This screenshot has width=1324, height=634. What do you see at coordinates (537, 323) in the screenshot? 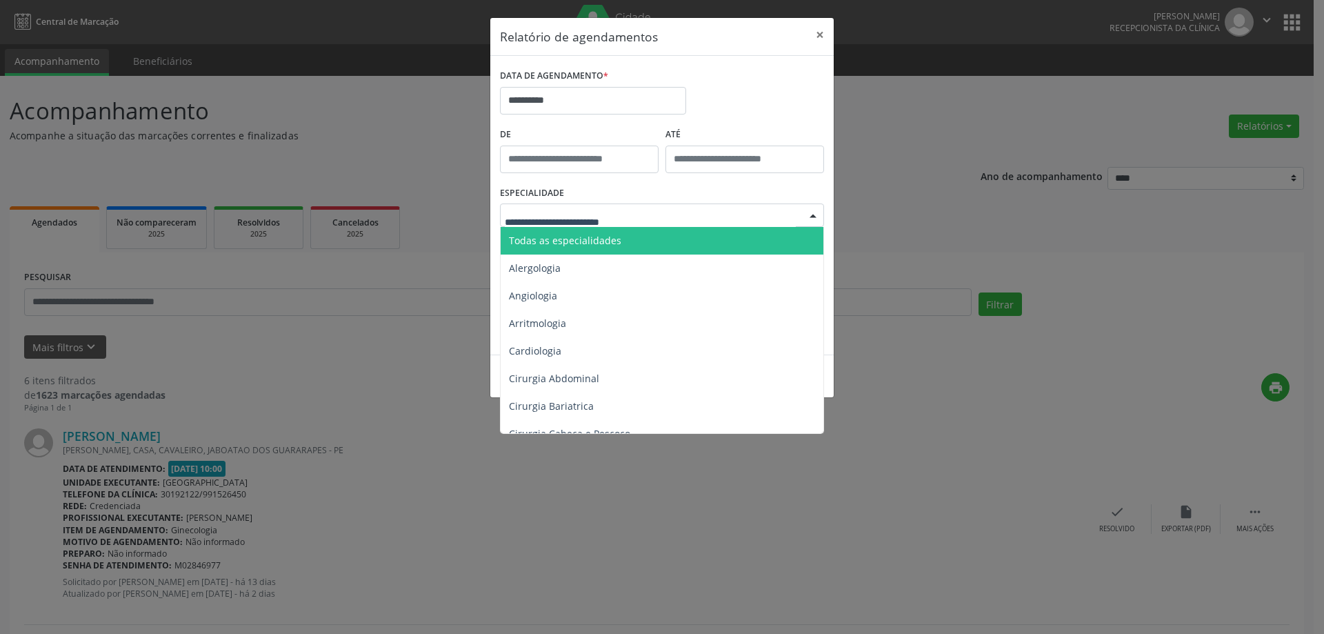
I see `span: Arritmologia` at bounding box center [537, 323].